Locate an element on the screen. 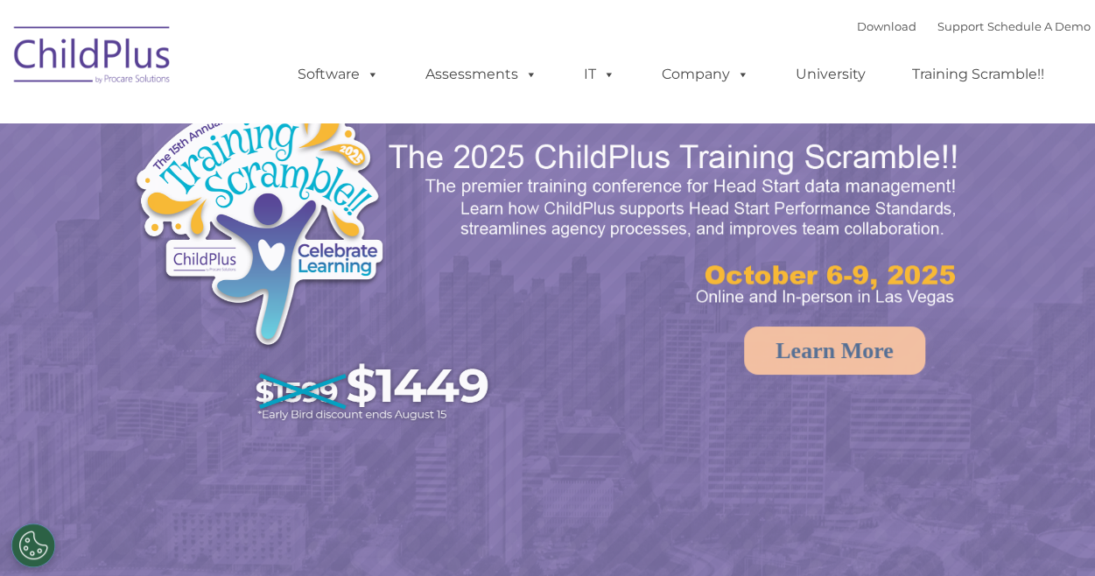 The width and height of the screenshot is (1095, 576). a: Support is located at coordinates (960, 26).